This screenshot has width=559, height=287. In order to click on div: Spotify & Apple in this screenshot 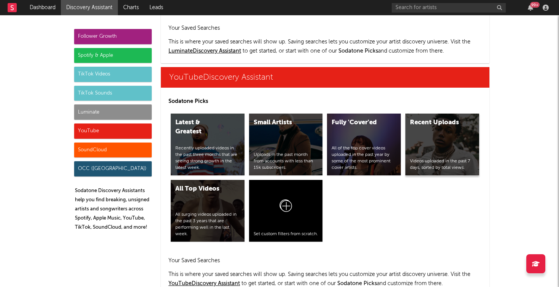, I will do `click(113, 56)`.